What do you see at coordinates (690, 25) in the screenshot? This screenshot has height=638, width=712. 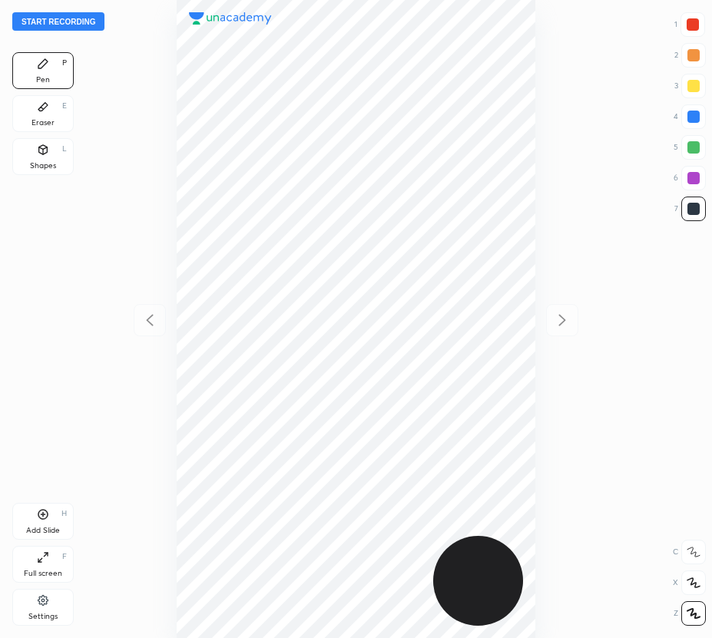 I see `div: 1` at bounding box center [690, 25].